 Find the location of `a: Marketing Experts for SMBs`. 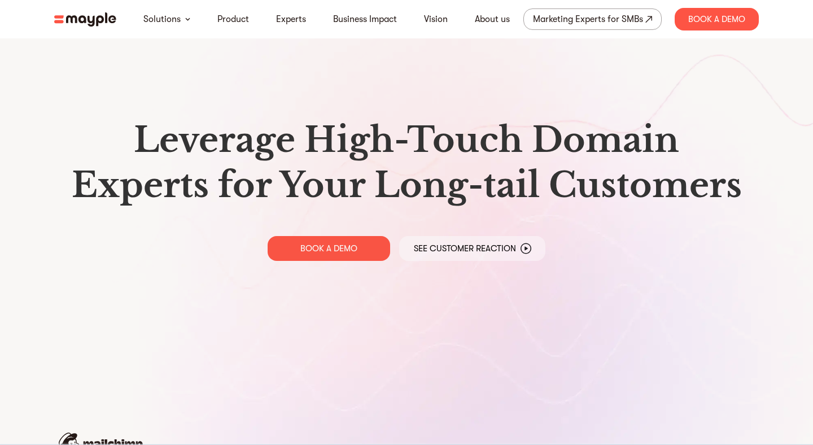

a: Marketing Experts for SMBs is located at coordinates (592, 19).